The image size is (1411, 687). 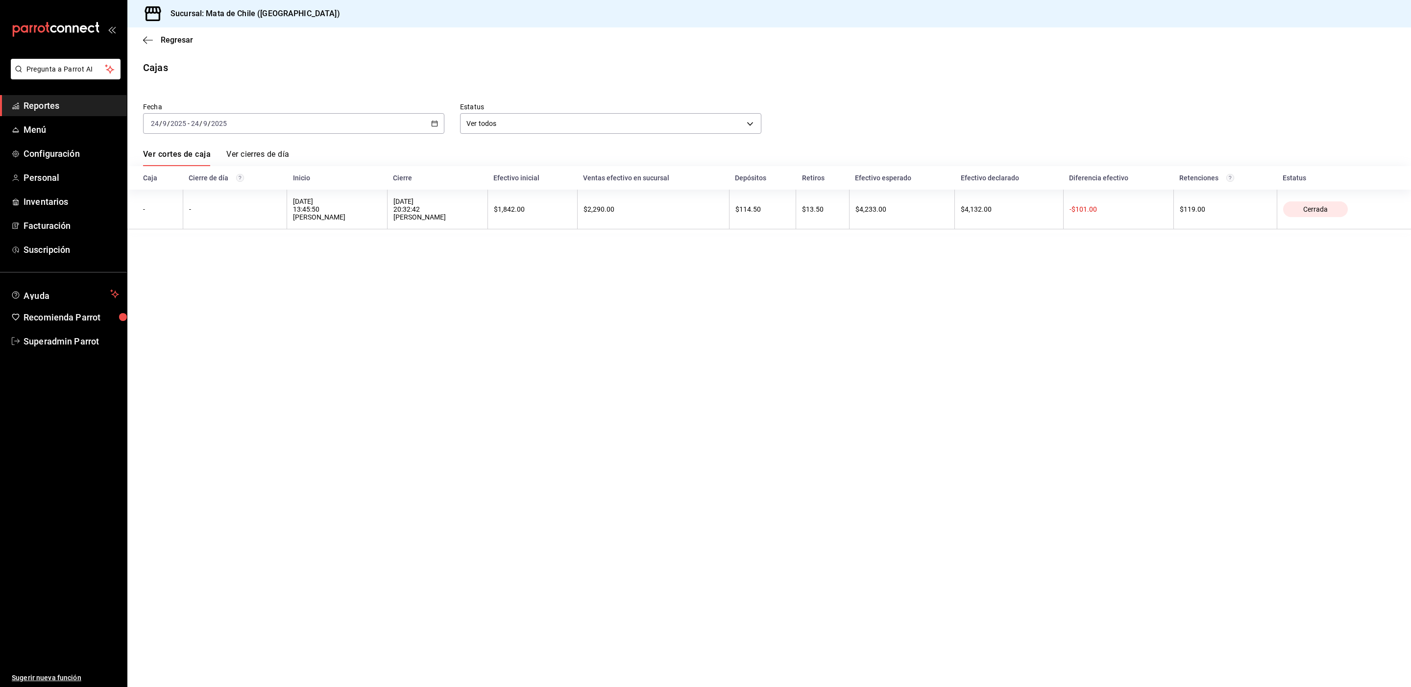 What do you see at coordinates (160, 178) in the screenshot?
I see `div: Caja` at bounding box center [160, 178].